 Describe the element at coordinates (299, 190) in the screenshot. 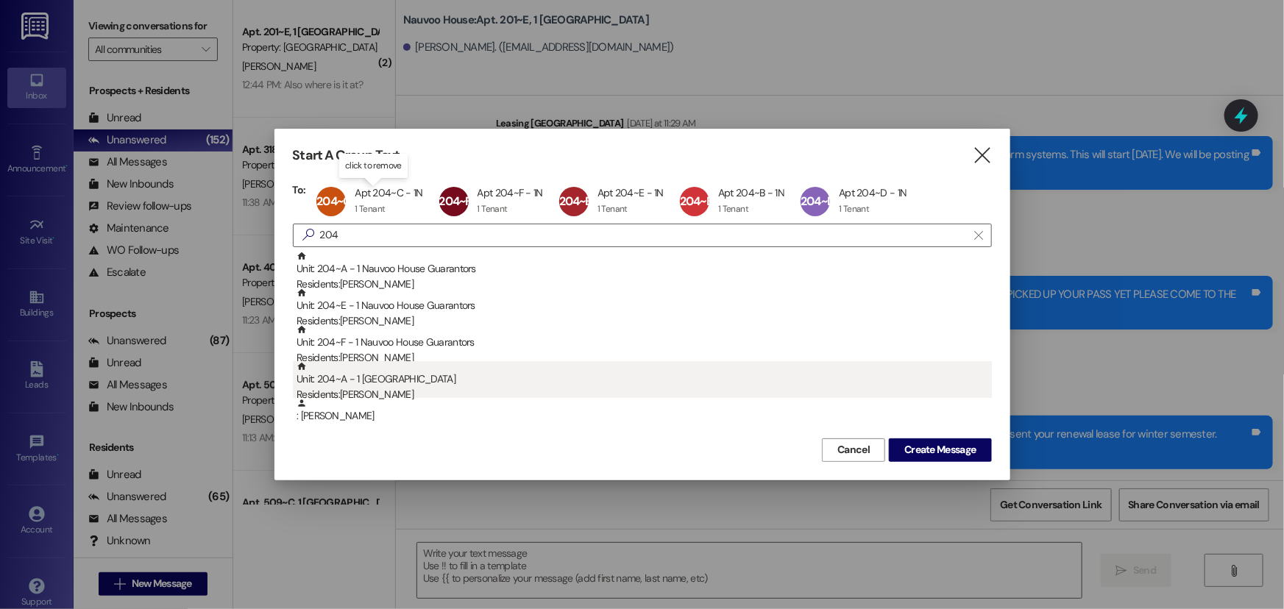

I see `h3: To:` at that location.